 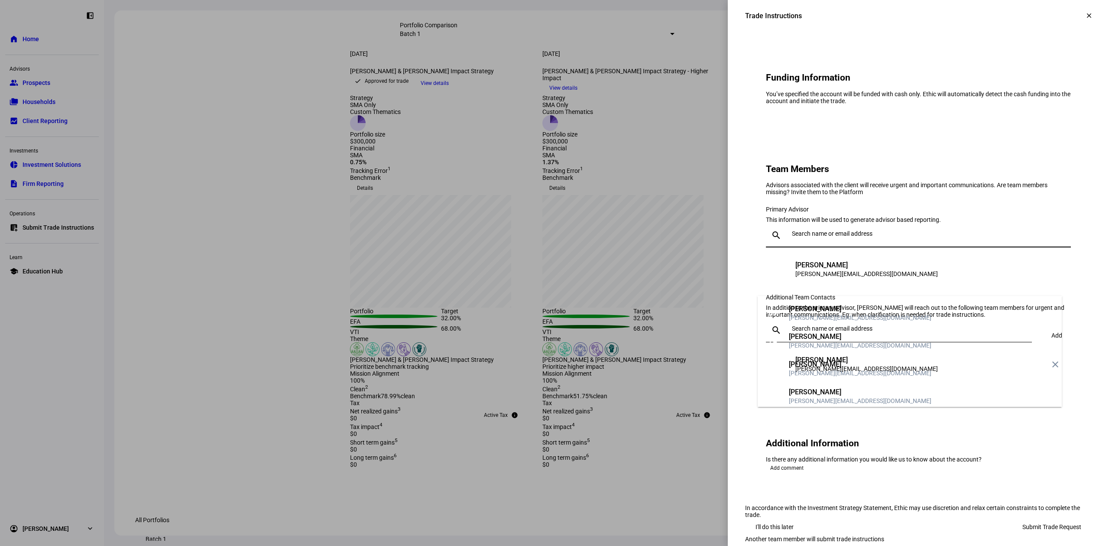 What do you see at coordinates (1089, 16) in the screenshot?
I see `mat-icon: clear` at bounding box center [1089, 16].